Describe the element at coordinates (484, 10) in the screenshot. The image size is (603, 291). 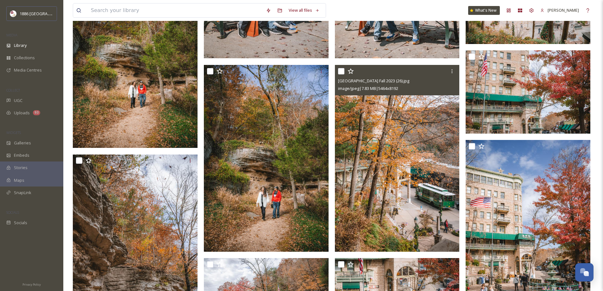
I see `div: What's New` at that location.